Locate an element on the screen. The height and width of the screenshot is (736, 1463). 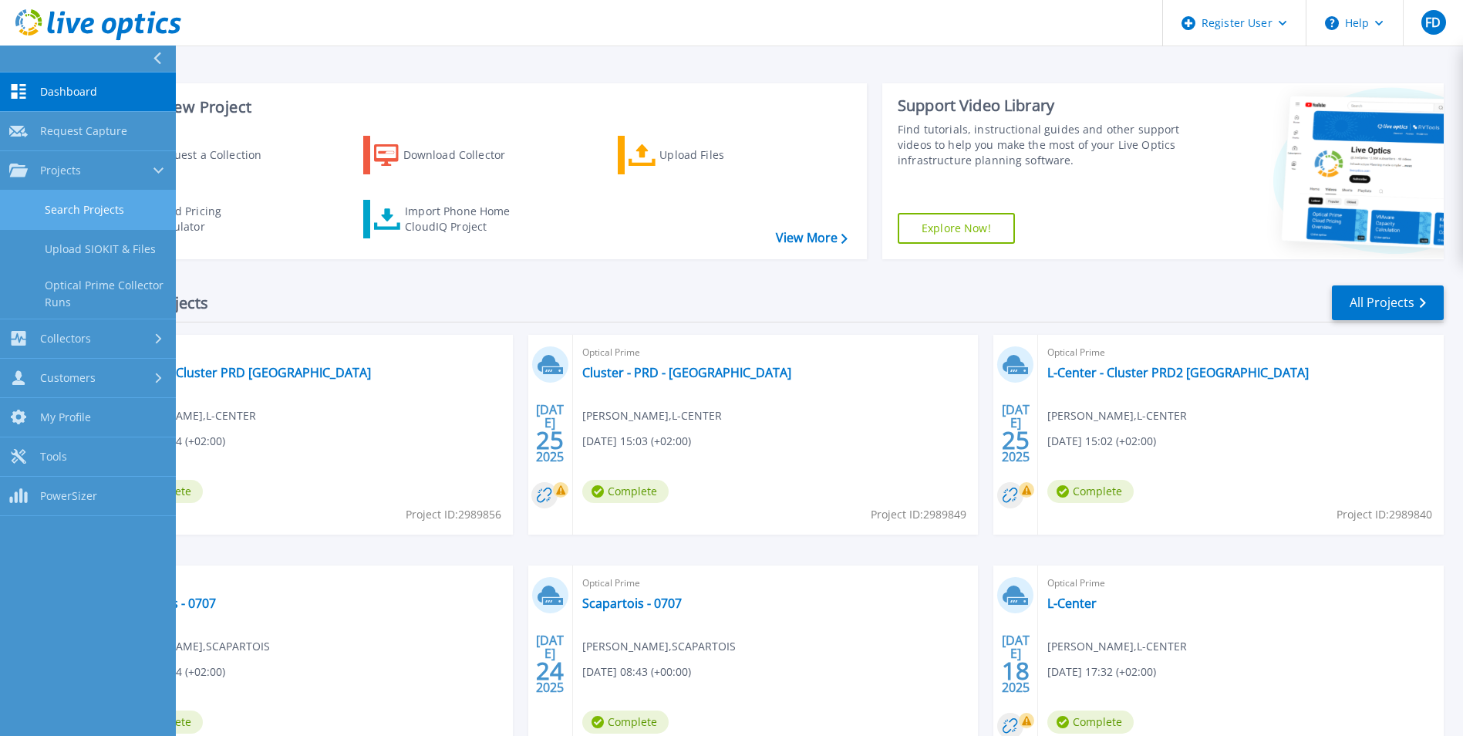
span: Project ID: 2989840 is located at coordinates (1384, 514).